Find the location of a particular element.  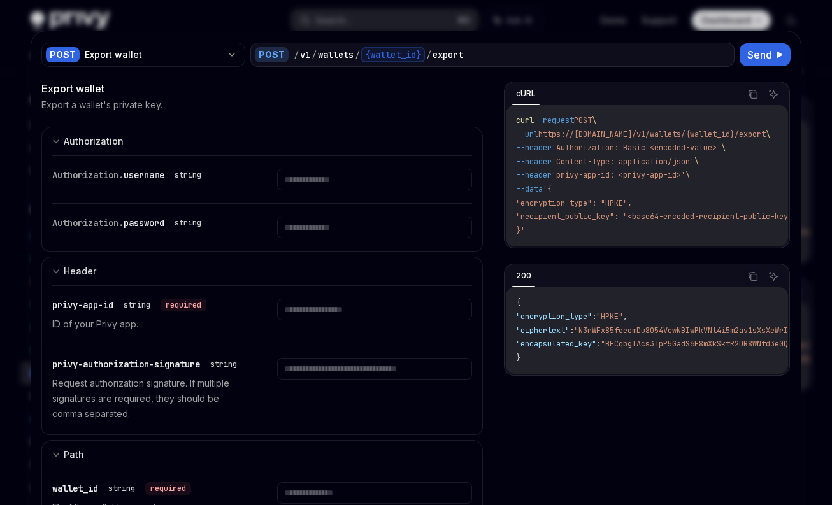

span: privy-app-id is located at coordinates (83, 305).